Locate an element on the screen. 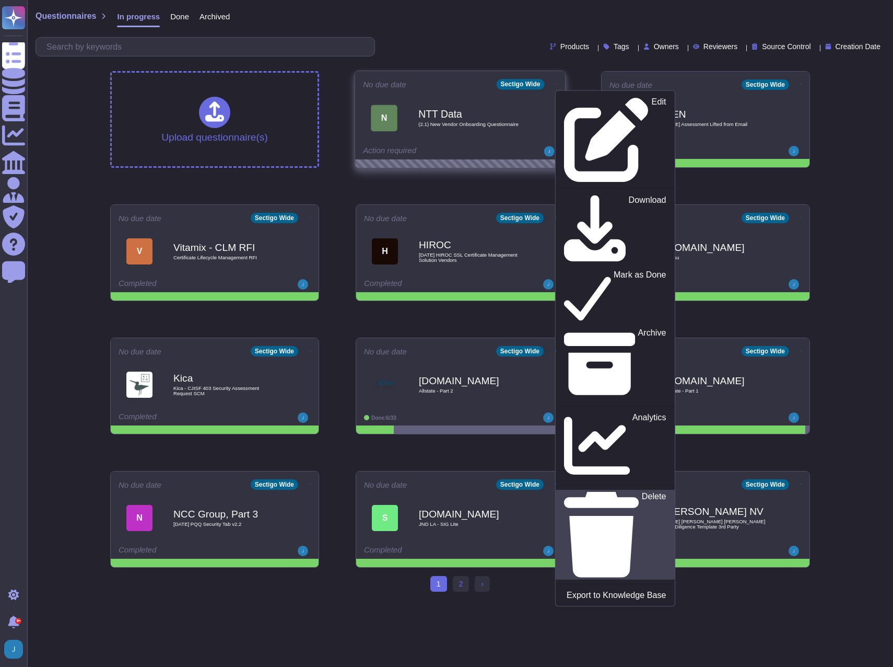 Image resolution: width=893 pixels, height=667 pixels. span: Archived is located at coordinates (215, 16).